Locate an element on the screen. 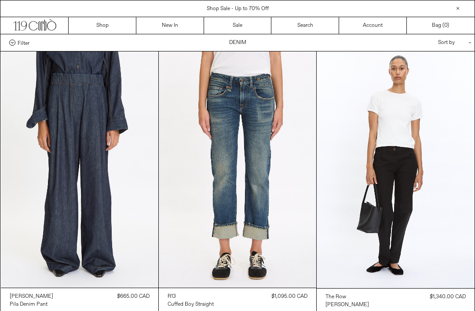 The height and width of the screenshot is (311, 475). a: The Row is located at coordinates (347, 297).